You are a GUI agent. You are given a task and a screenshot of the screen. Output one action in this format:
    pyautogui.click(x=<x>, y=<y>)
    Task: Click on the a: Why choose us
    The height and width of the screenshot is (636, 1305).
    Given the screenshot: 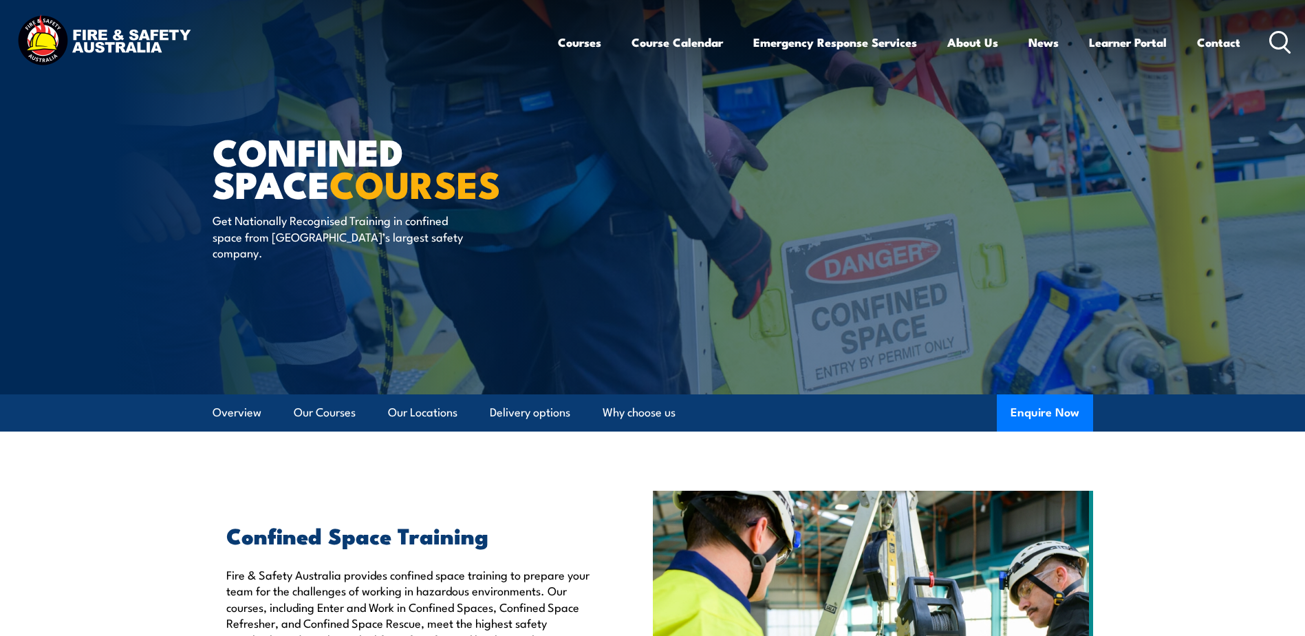 What is the action you would take?
    pyautogui.click(x=639, y=412)
    